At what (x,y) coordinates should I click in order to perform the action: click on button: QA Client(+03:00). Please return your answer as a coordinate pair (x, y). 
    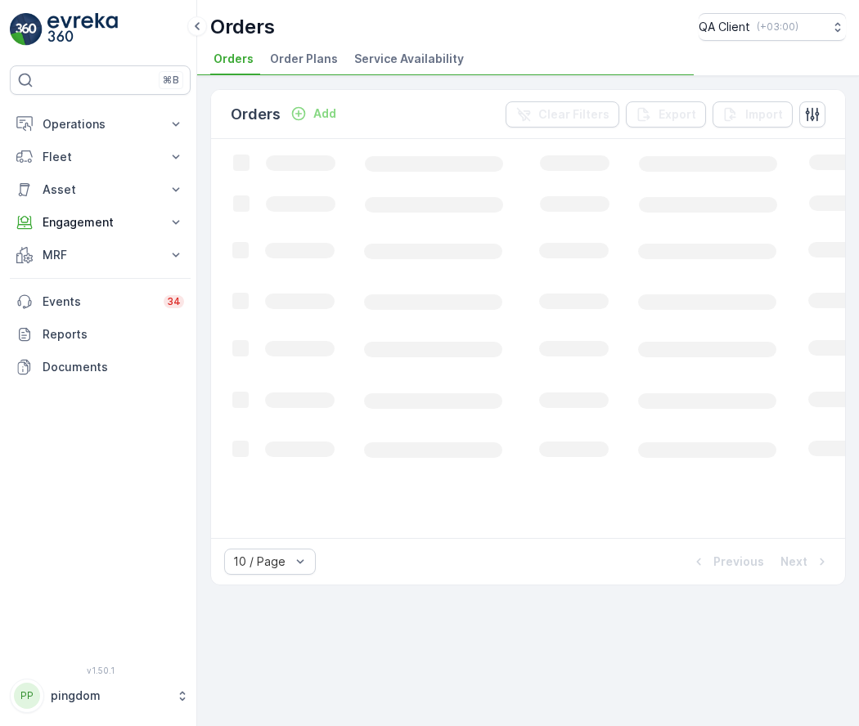
    Looking at the image, I should click on (772, 27).